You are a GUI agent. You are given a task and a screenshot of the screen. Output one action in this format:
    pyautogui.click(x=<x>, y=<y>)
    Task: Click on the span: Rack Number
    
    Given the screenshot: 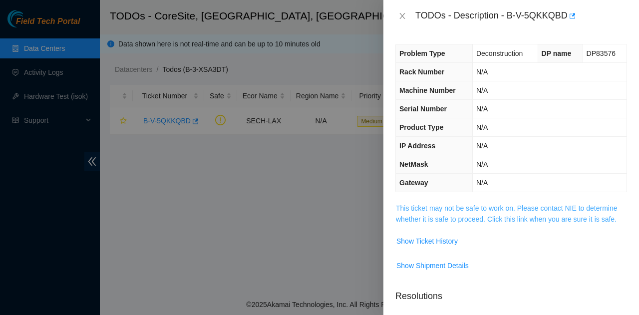 What is the action you would take?
    pyautogui.click(x=422, y=72)
    